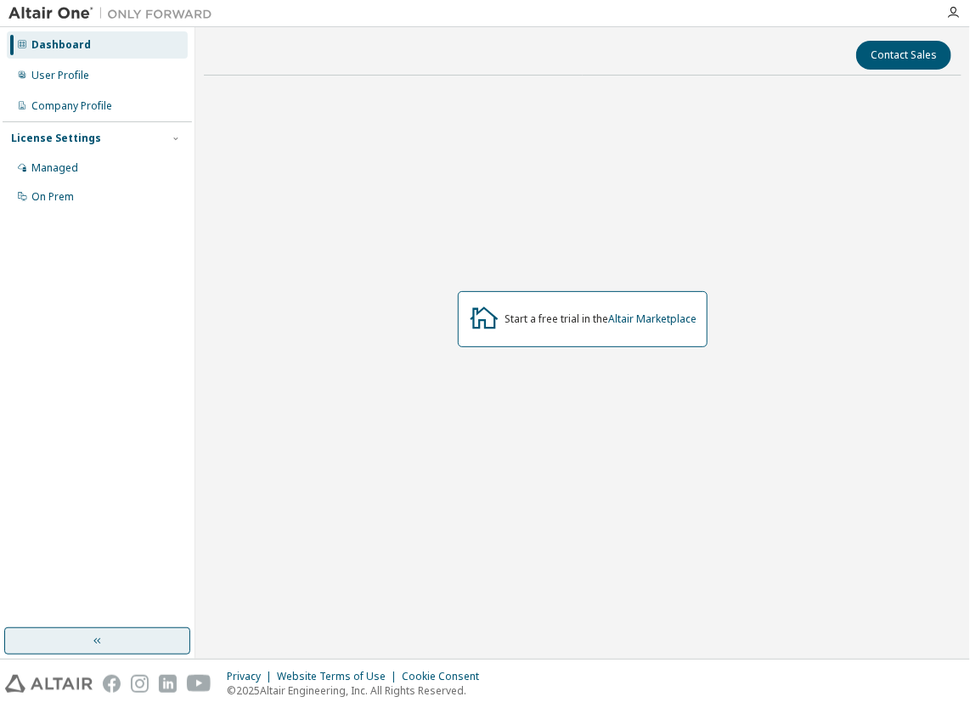 The image size is (970, 708). I want to click on button: Contact Sales, so click(904, 55).